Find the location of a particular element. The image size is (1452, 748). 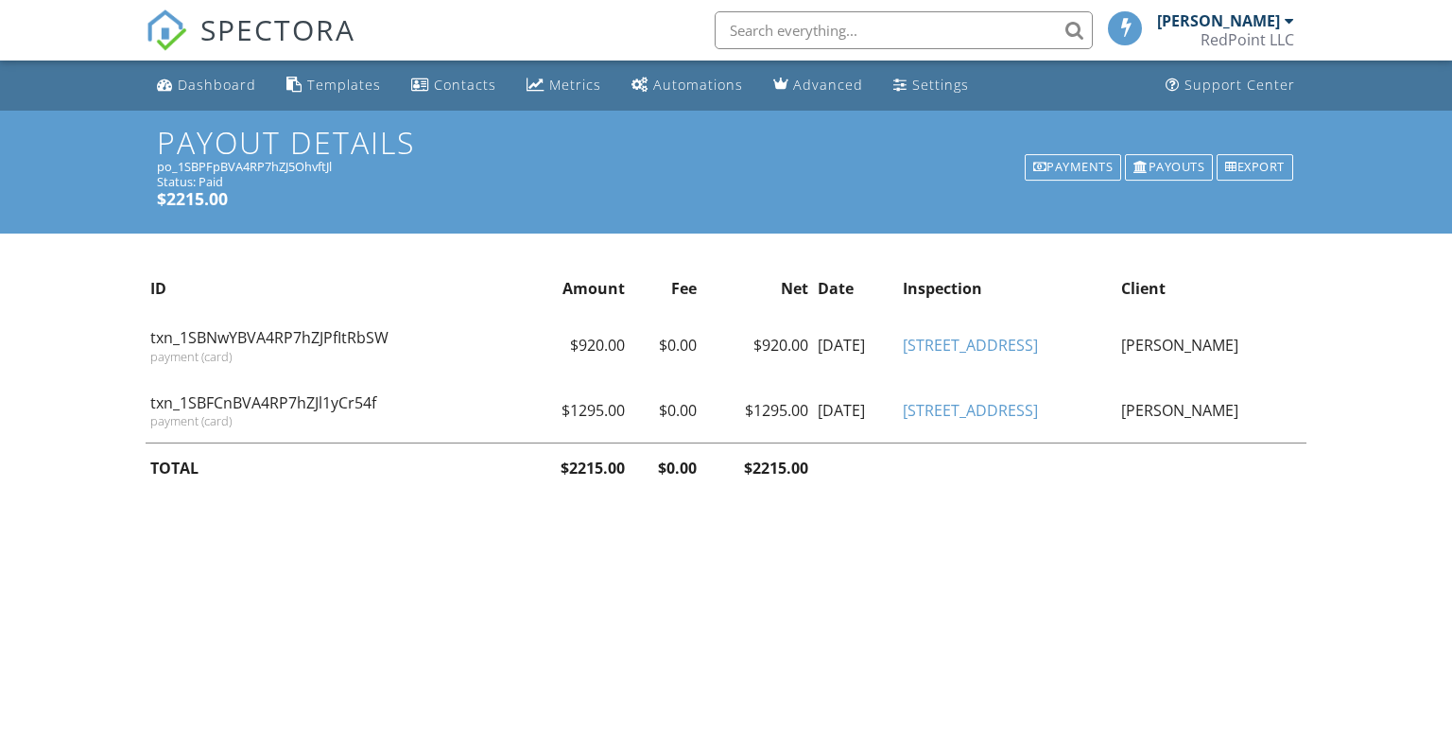

div: Payments is located at coordinates (1073, 167).